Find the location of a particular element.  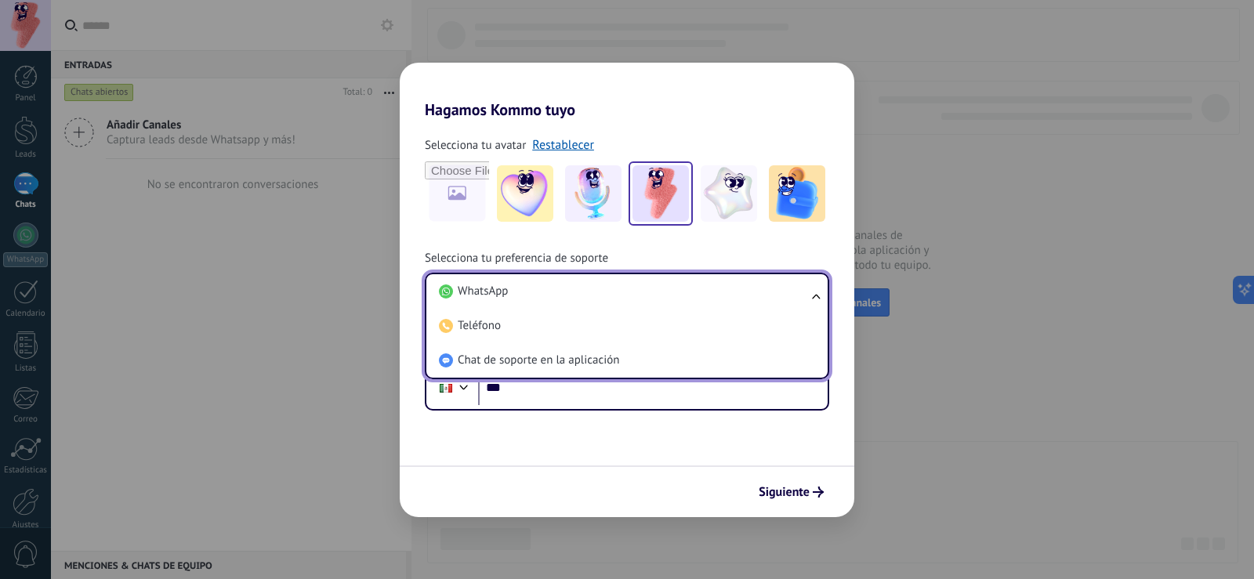

span: Siguiente is located at coordinates (784, 492).